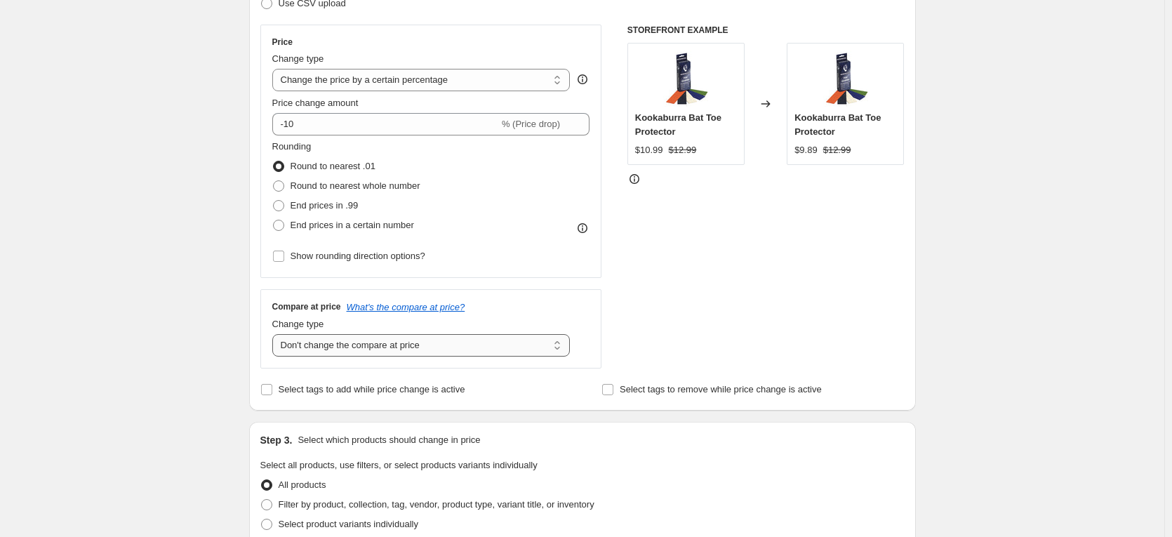  Describe the element at coordinates (721, 389) in the screenshot. I see `span: Select tags to remove while price change is active` at that location.